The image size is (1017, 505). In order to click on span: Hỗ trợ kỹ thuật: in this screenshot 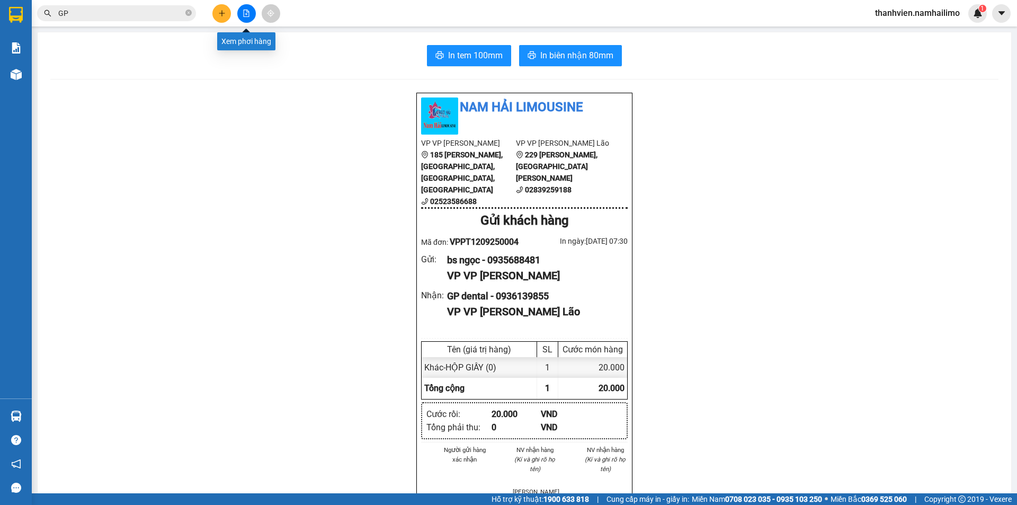, I will do `click(540, 499)`.